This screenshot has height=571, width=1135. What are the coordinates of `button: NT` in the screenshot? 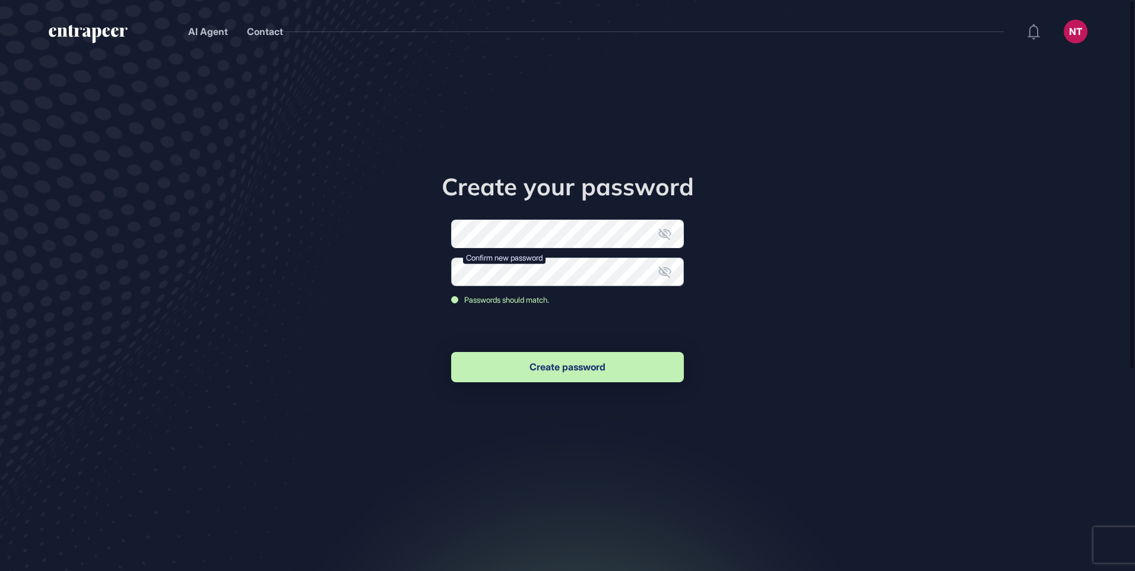 It's located at (1076, 31).